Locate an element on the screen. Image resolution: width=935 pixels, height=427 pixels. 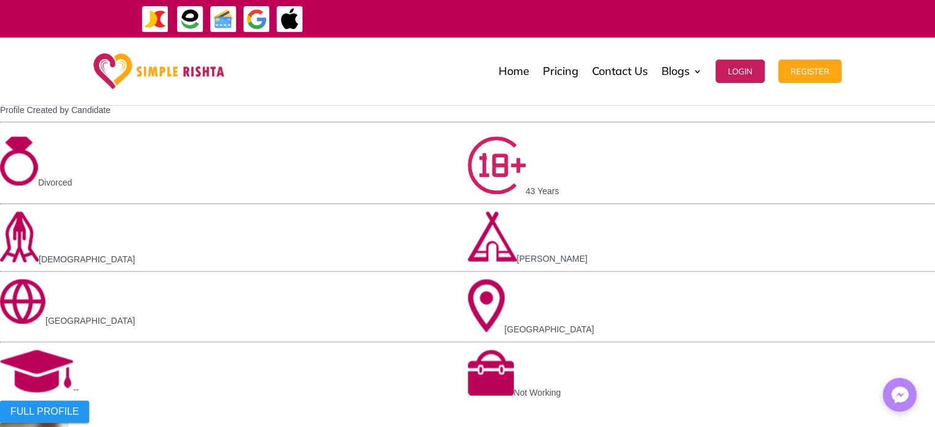
span: Divorced is located at coordinates (55, 183).